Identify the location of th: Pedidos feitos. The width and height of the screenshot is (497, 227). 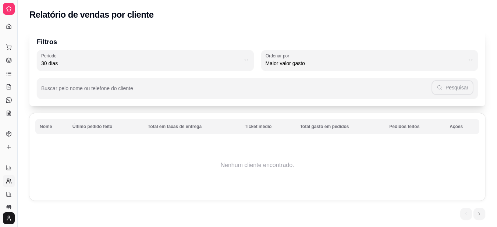
(415, 127).